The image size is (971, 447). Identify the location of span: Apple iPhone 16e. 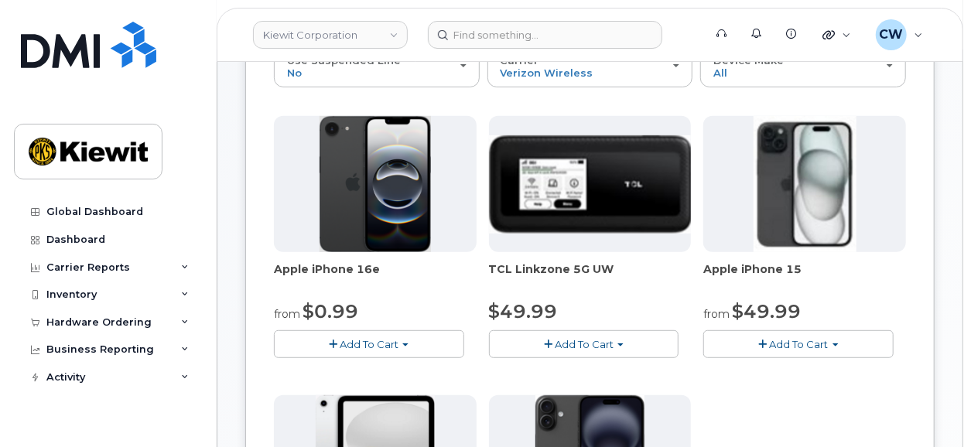
(375, 277).